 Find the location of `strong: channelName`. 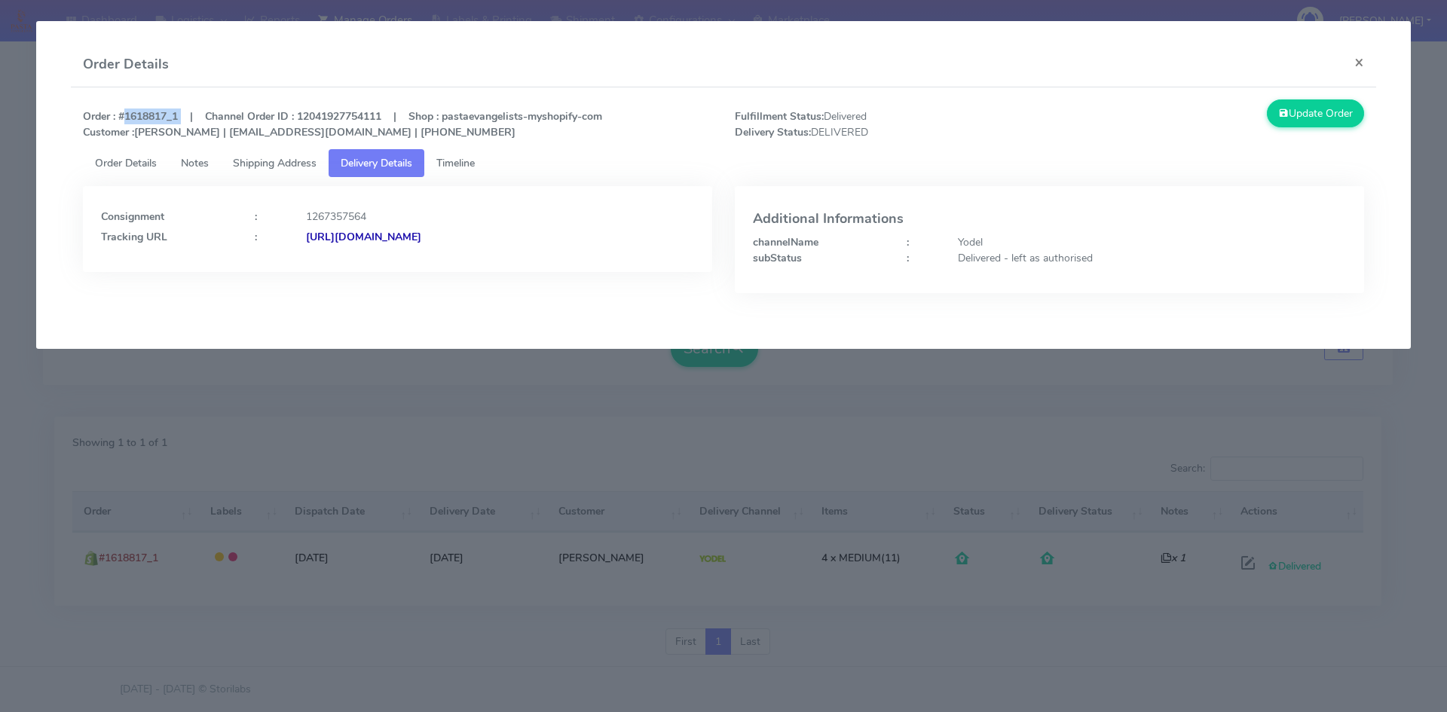

strong: channelName is located at coordinates (785, 242).